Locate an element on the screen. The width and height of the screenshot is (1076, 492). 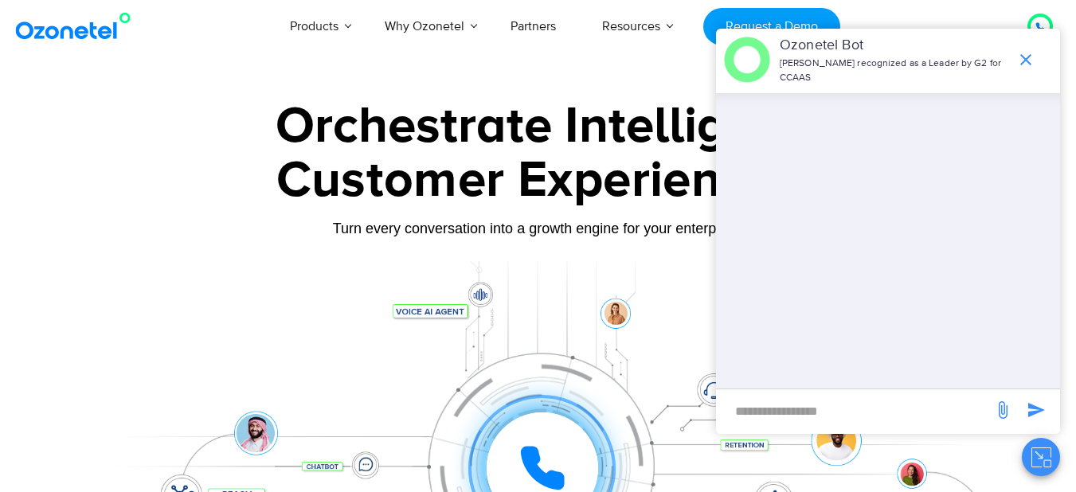
img: header is located at coordinates (747, 60).